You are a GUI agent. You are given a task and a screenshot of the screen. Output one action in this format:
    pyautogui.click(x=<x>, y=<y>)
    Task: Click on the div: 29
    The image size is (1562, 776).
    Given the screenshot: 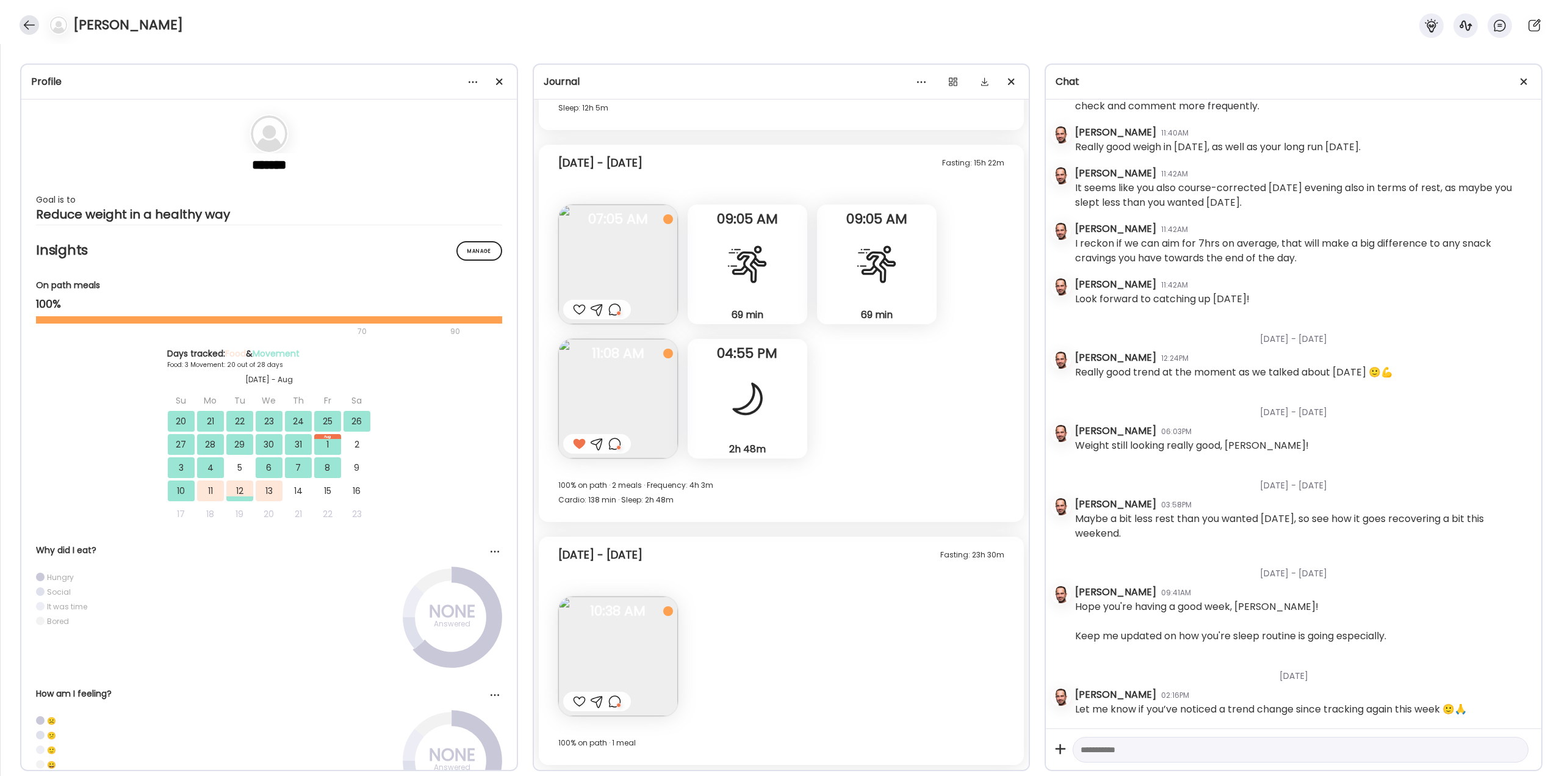 What is the action you would take?
    pyautogui.click(x=240, y=444)
    